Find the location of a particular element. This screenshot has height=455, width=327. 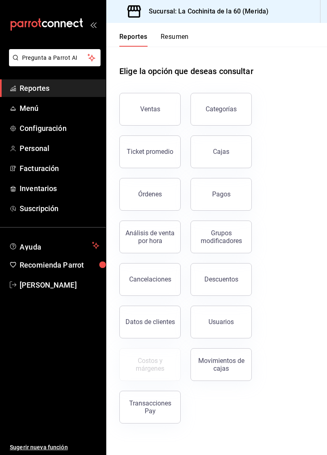

div: Órdenes is located at coordinates (150, 194).